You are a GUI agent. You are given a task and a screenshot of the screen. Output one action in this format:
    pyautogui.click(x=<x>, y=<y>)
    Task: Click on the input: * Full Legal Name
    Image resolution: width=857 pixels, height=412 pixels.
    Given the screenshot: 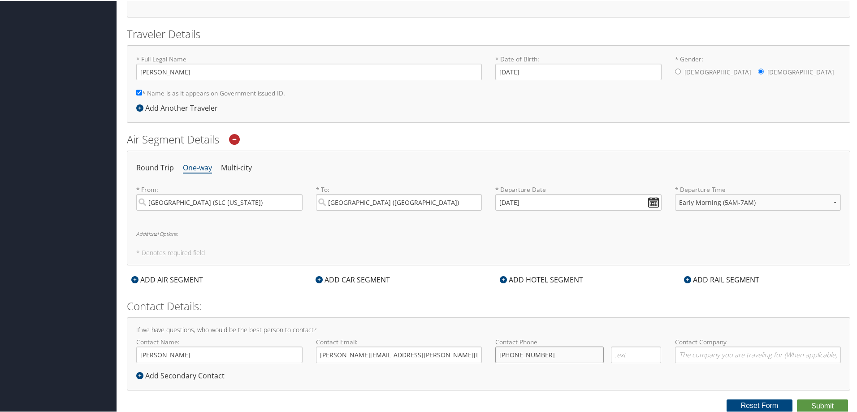 What is the action you would take?
    pyautogui.click(x=309, y=71)
    